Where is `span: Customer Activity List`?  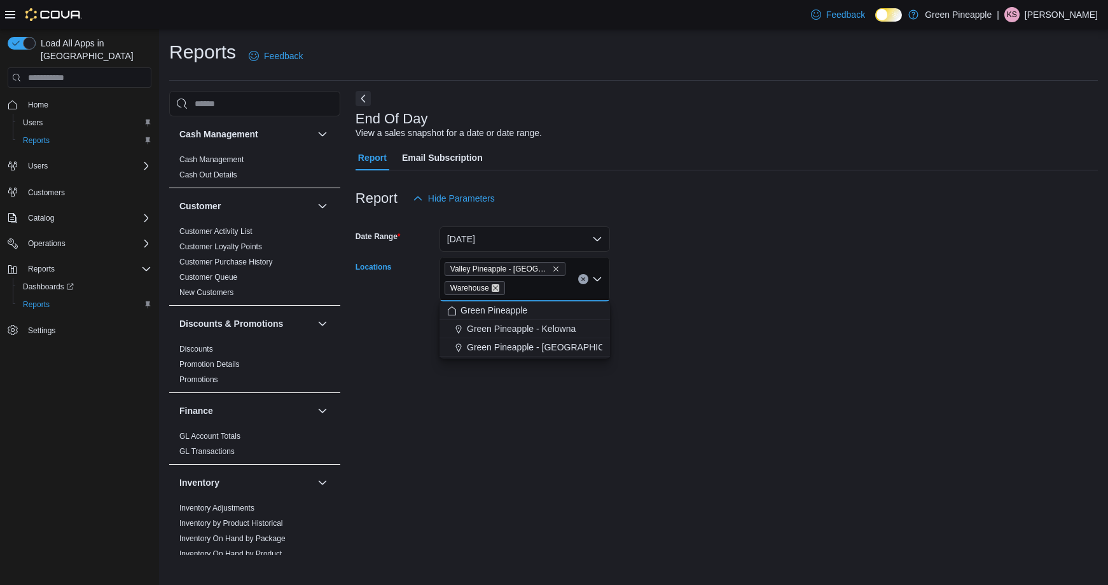 span: Customer Activity List is located at coordinates (216, 232).